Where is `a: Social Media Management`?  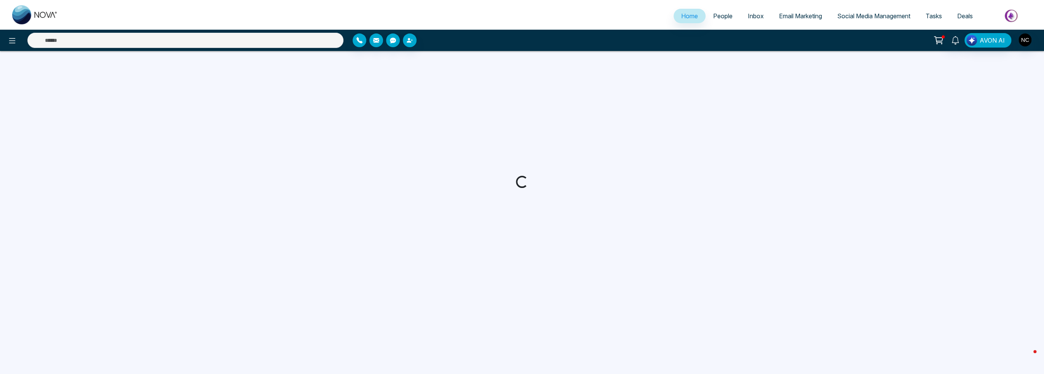 a: Social Media Management is located at coordinates (873, 16).